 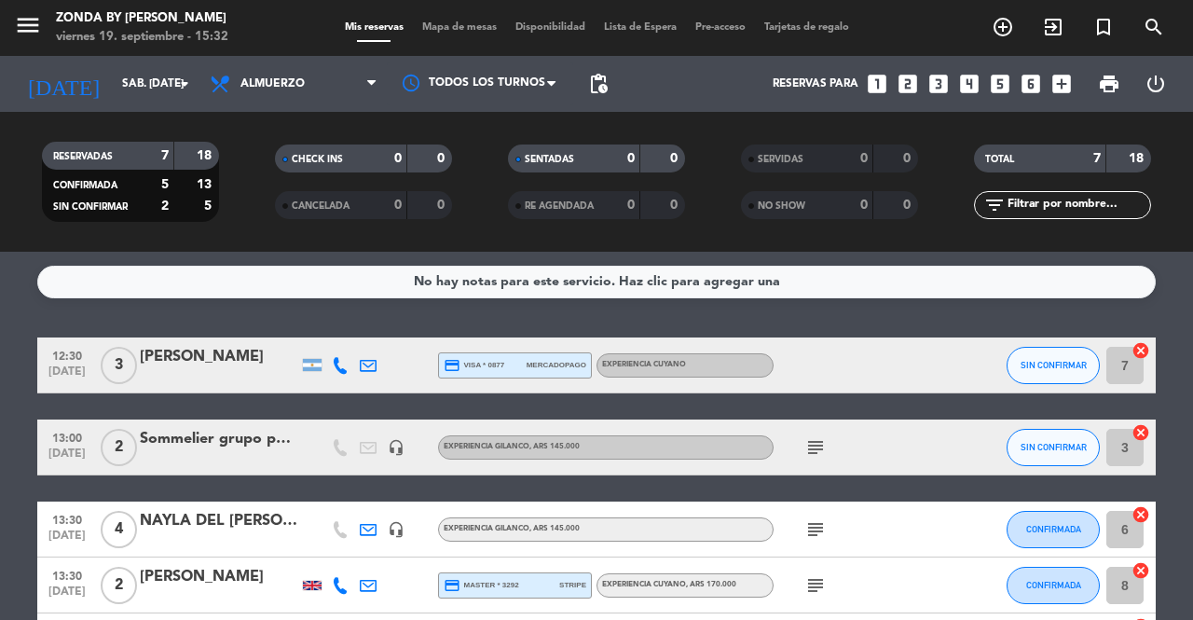 I want to click on i: looks_two, so click(x=908, y=84).